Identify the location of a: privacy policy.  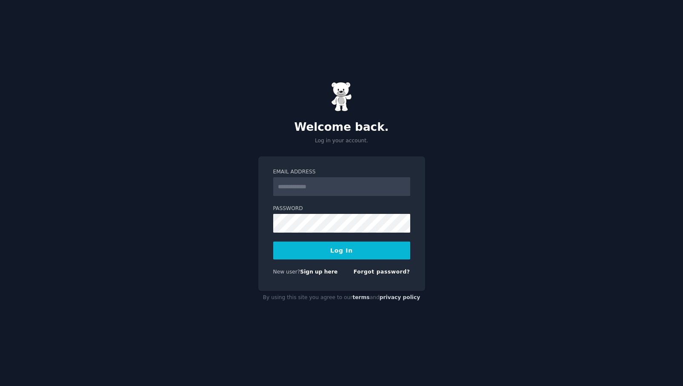
(400, 297).